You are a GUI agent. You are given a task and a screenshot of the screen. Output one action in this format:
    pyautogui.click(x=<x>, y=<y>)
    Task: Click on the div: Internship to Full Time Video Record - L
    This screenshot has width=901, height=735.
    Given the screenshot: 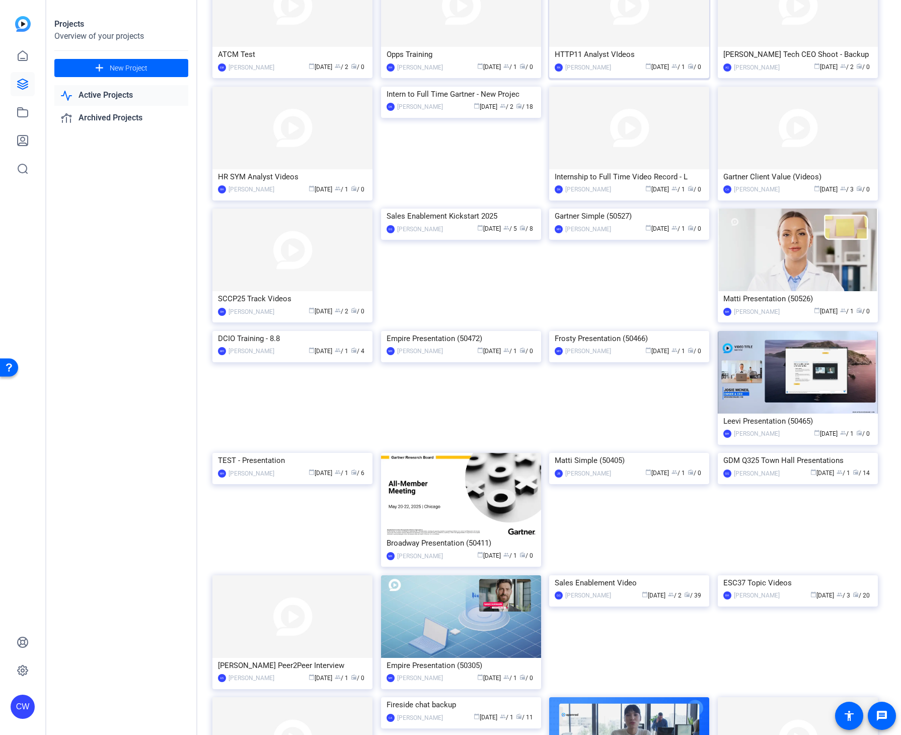 What is the action you would take?
    pyautogui.click(x=629, y=177)
    